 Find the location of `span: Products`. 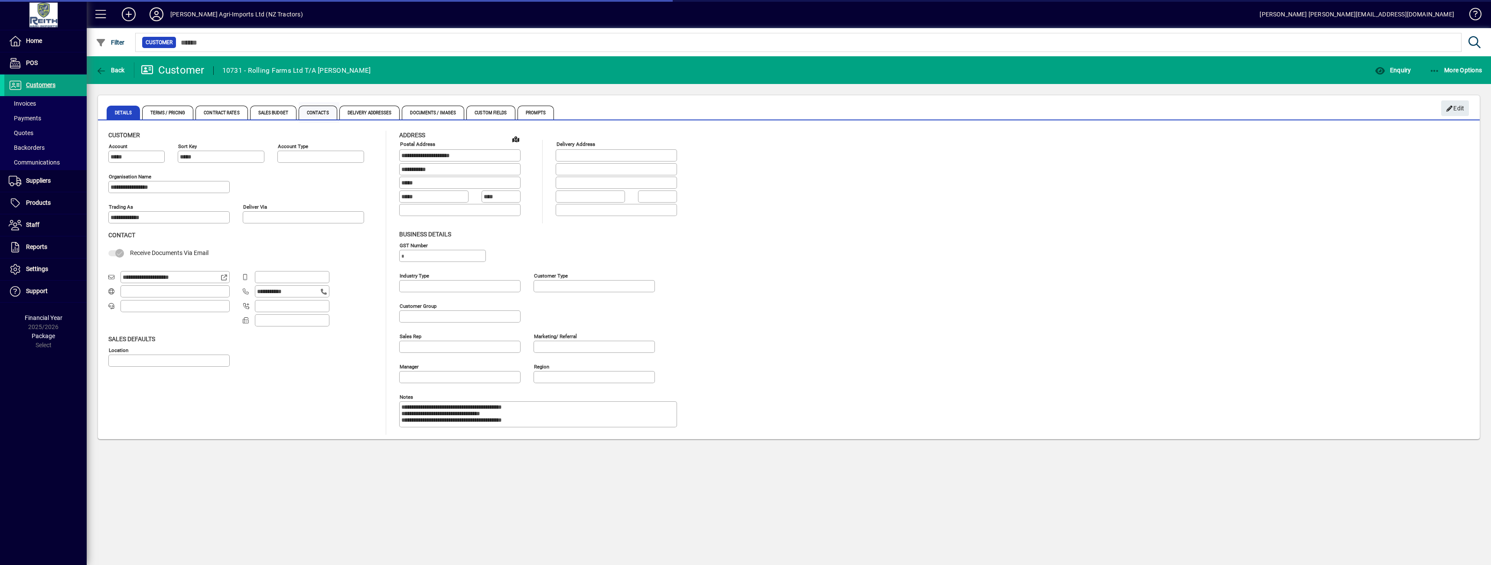

span: Products is located at coordinates (38, 203).